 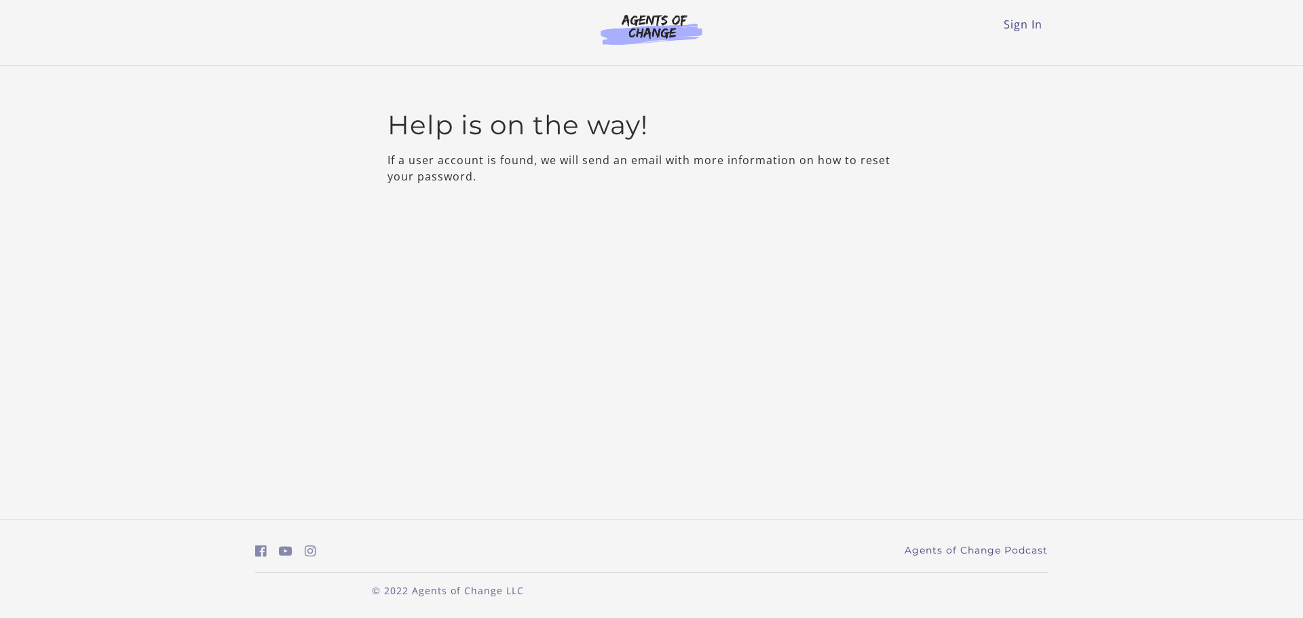 What do you see at coordinates (310, 551) in the screenshot?
I see `i: https://www.instagram.com/agentsofchangeprep/ (Open in a new window)` at bounding box center [310, 551].